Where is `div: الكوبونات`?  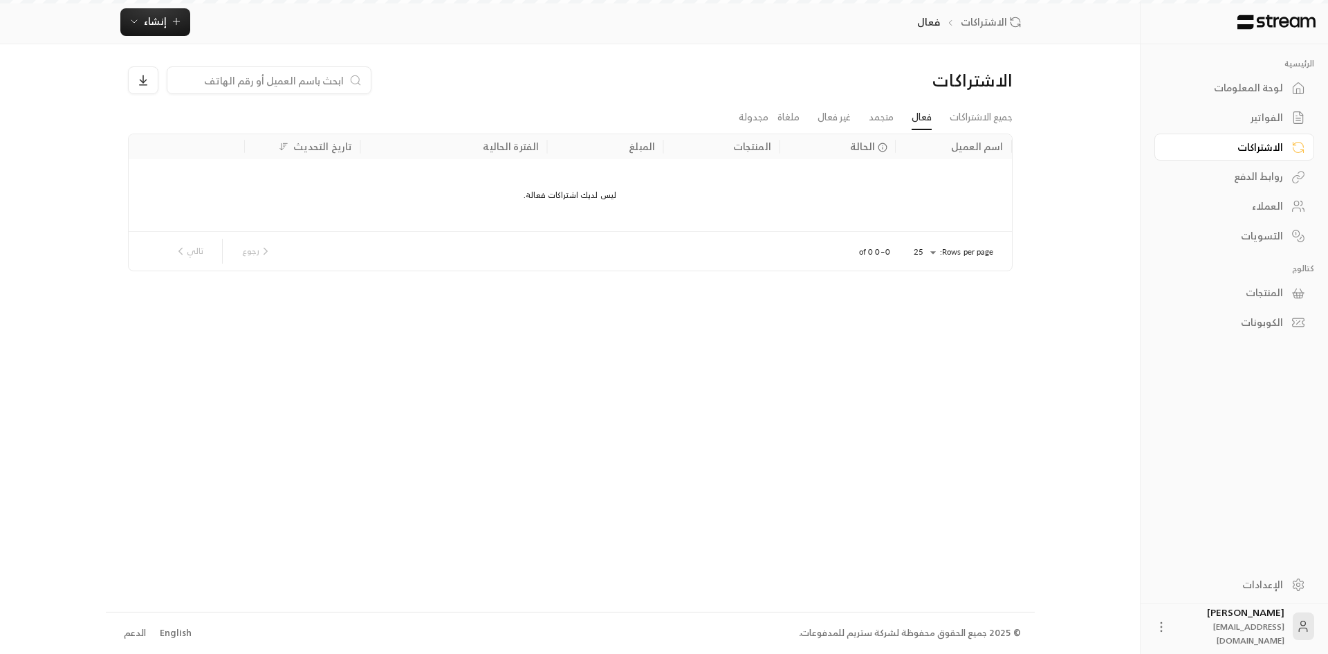 div: الكوبونات is located at coordinates (1227, 322).